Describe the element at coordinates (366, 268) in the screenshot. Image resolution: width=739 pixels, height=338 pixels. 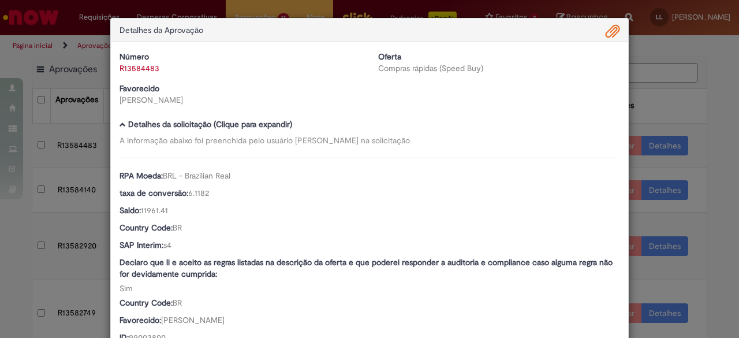
I see `b: Declaro que li e aceito as regras listadas na descrição da oferta e que poderei responder a audit...` at that location.